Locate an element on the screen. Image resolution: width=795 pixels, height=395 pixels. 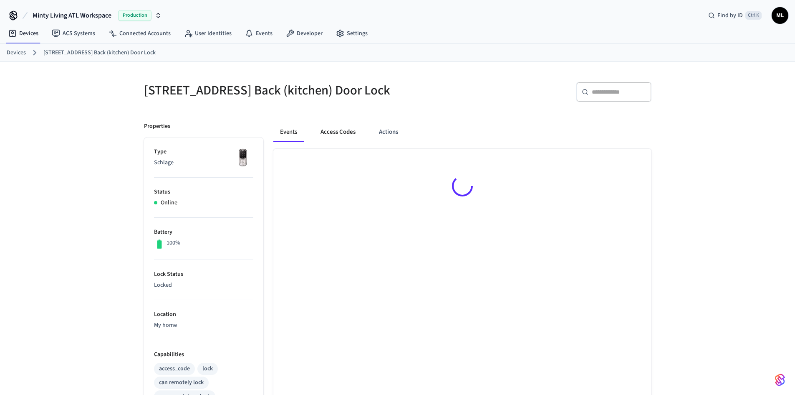
div: lock is located at coordinates (208, 368).